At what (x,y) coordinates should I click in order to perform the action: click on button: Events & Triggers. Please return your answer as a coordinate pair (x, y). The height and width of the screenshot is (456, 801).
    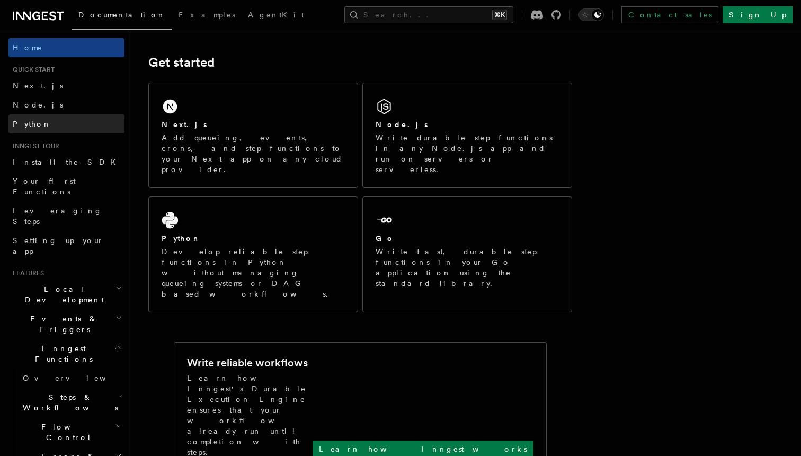
    Looking at the image, I should click on (66, 324).